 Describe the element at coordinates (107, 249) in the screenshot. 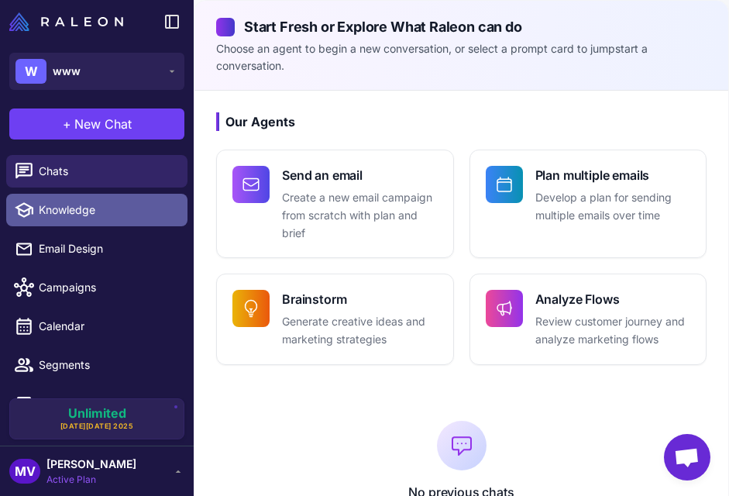

I see `span: Email Design` at that location.